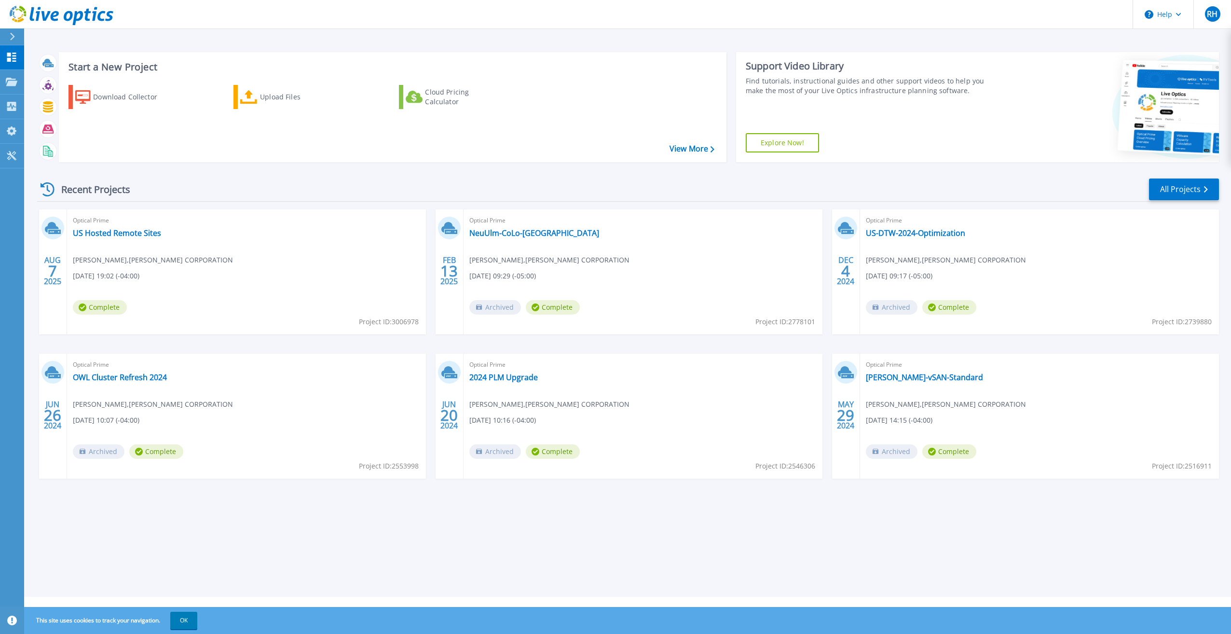 The width and height of the screenshot is (1231, 634). Describe the element at coordinates (53, 271) in the screenshot. I see `div: AUG 2025` at that location.